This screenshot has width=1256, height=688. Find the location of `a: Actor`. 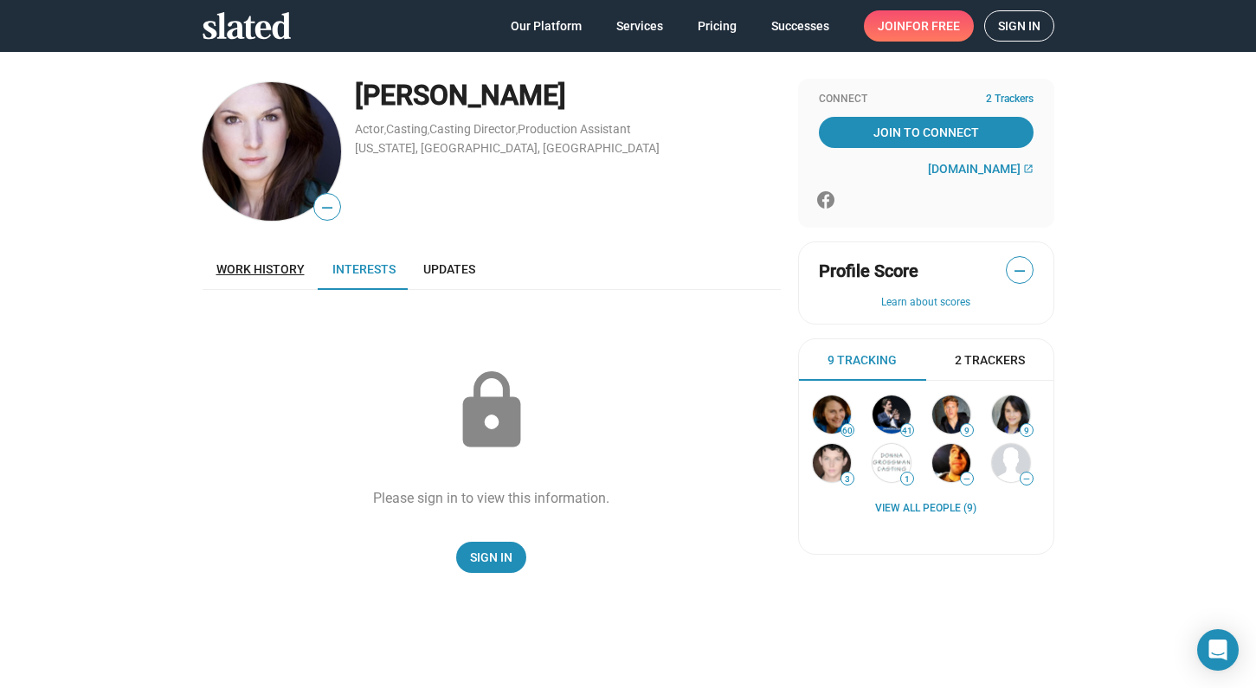

a: Actor is located at coordinates (370, 129).